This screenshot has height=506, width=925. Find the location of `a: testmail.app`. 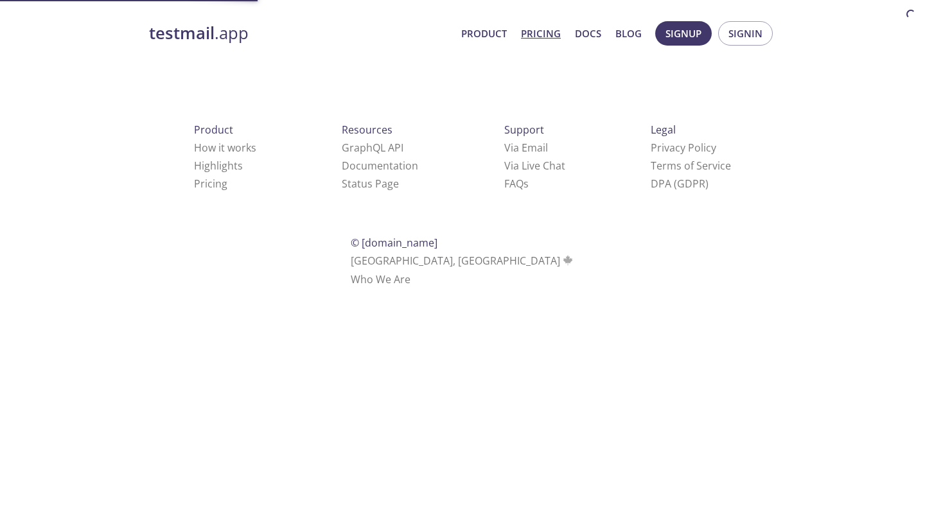

a: testmail.app is located at coordinates (300, 33).